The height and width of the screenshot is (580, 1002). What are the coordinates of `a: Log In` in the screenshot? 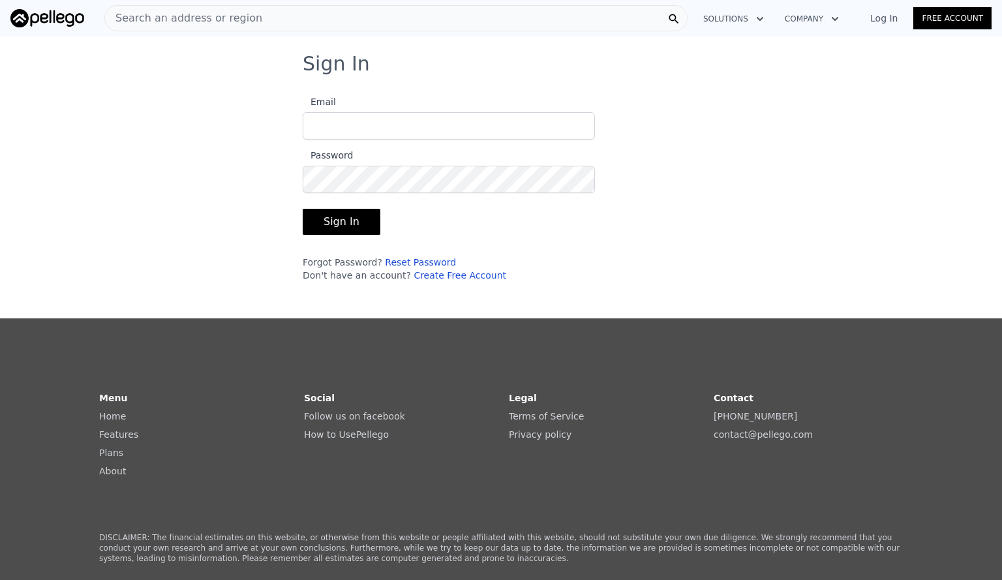 It's located at (884, 18).